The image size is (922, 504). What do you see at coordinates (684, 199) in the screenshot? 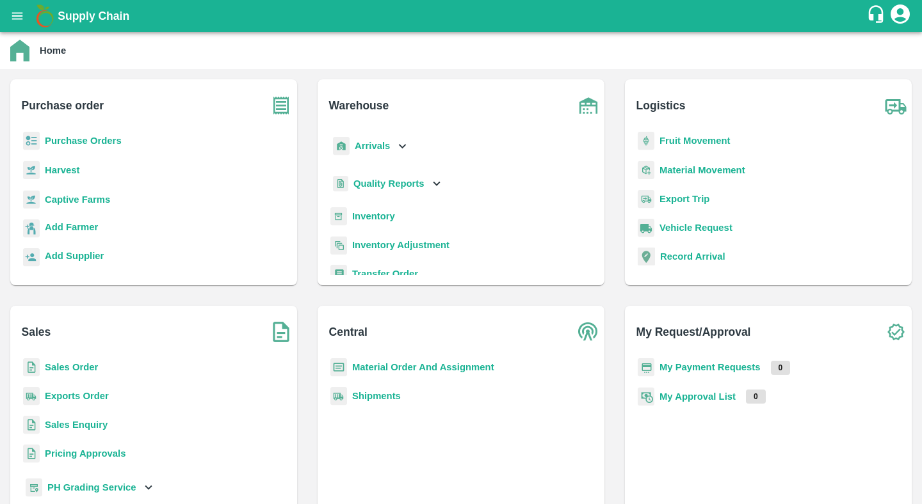
I see `b: Export Trip` at bounding box center [684, 199].